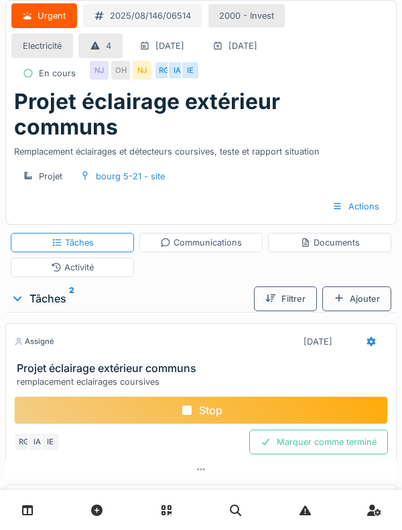  Describe the element at coordinates (108, 46) in the screenshot. I see `div: 4` at that location.